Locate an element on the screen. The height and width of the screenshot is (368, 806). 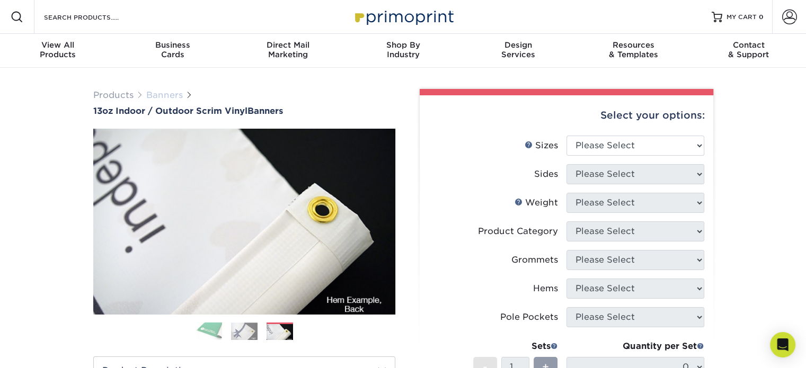
a: 13oz Indoor / Outdoor Scrim VinylBanners is located at coordinates (244, 111).